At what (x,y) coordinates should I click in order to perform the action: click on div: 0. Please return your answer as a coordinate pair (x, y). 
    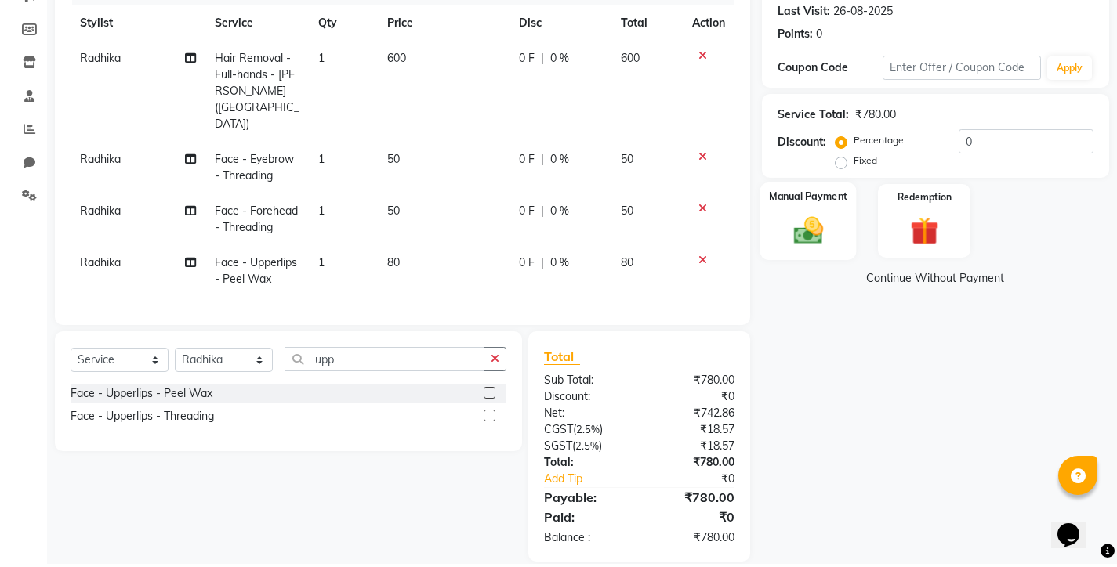
    Looking at the image, I should click on (819, 37).